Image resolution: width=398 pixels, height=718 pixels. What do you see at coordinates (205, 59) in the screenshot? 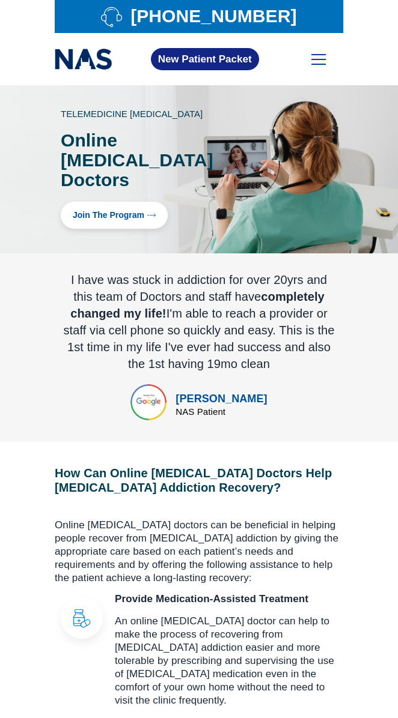
I see `a: New Patient Packet` at bounding box center [205, 59].